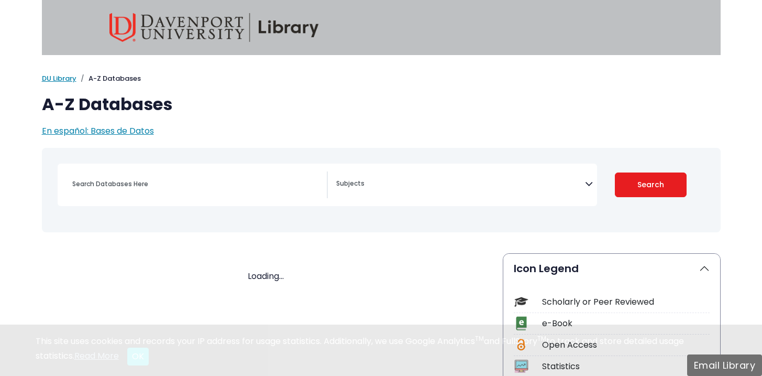  Describe the element at coordinates (214, 27) in the screenshot. I see `img: Davenport University Library` at that location.